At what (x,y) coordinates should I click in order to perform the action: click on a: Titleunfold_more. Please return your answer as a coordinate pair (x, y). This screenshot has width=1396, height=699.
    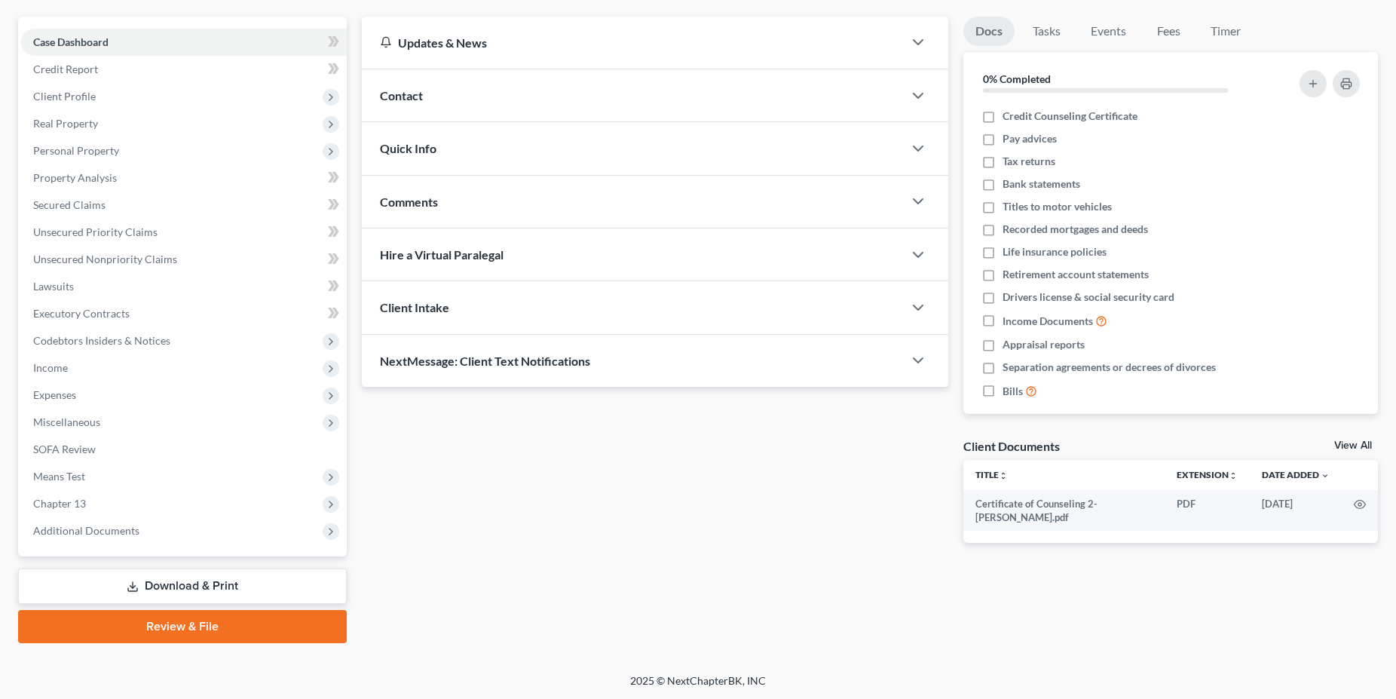
    Looking at the image, I should click on (991, 474).